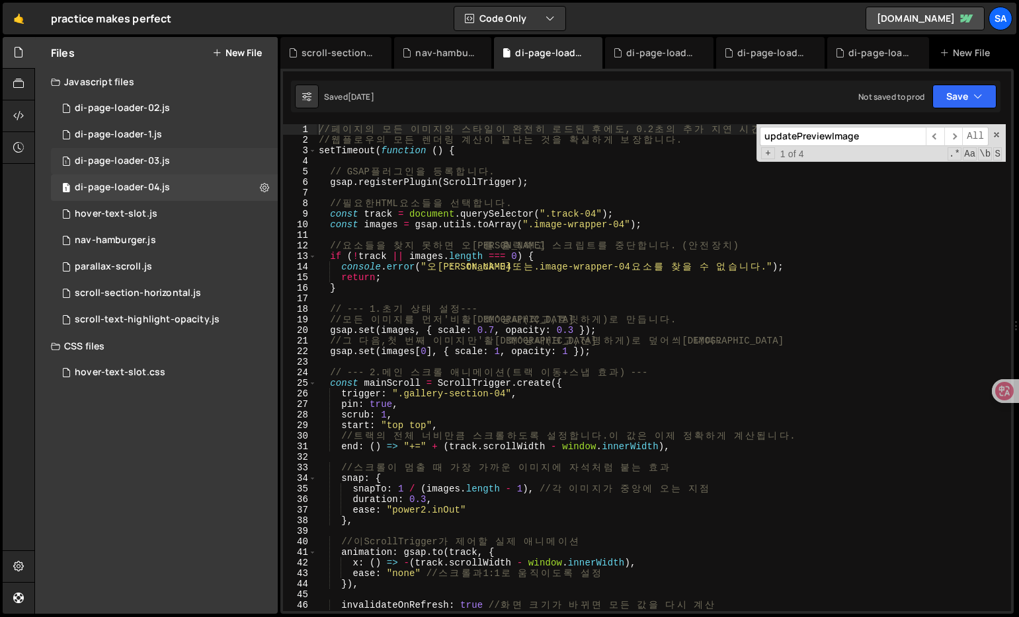  What do you see at coordinates (975, 136) in the screenshot?
I see `span: Alt-Enter` at bounding box center [975, 136].